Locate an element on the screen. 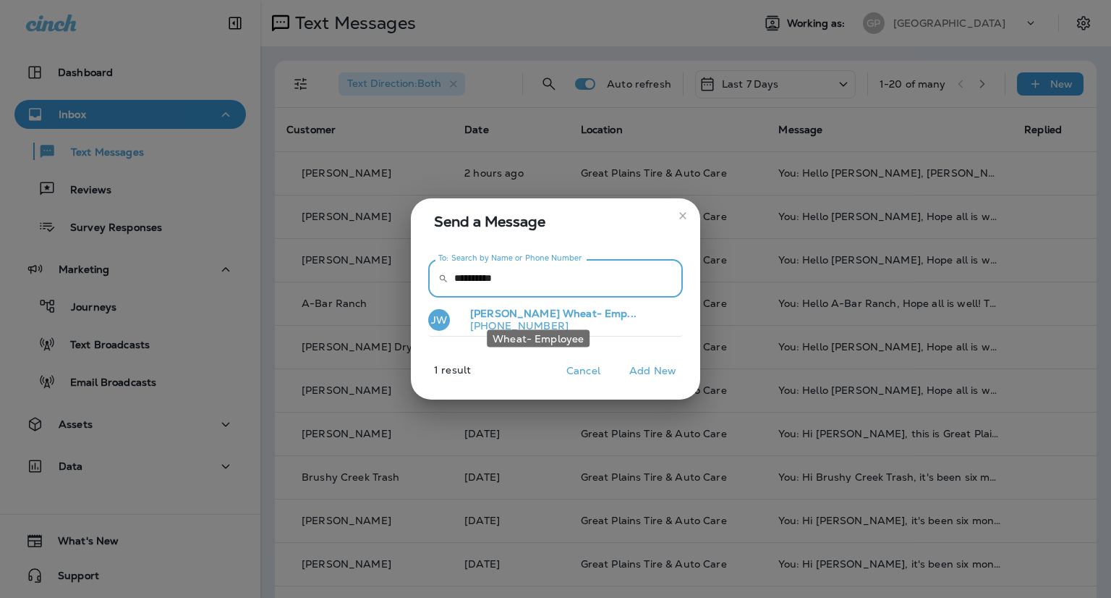 The width and height of the screenshot is (1111, 598). p: 1 result is located at coordinates (438, 375).